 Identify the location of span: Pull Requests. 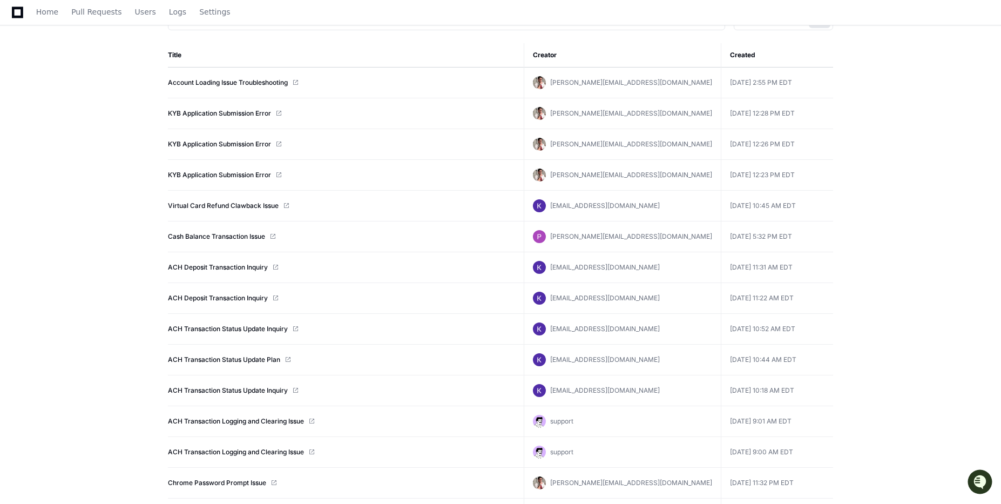
(96, 12).